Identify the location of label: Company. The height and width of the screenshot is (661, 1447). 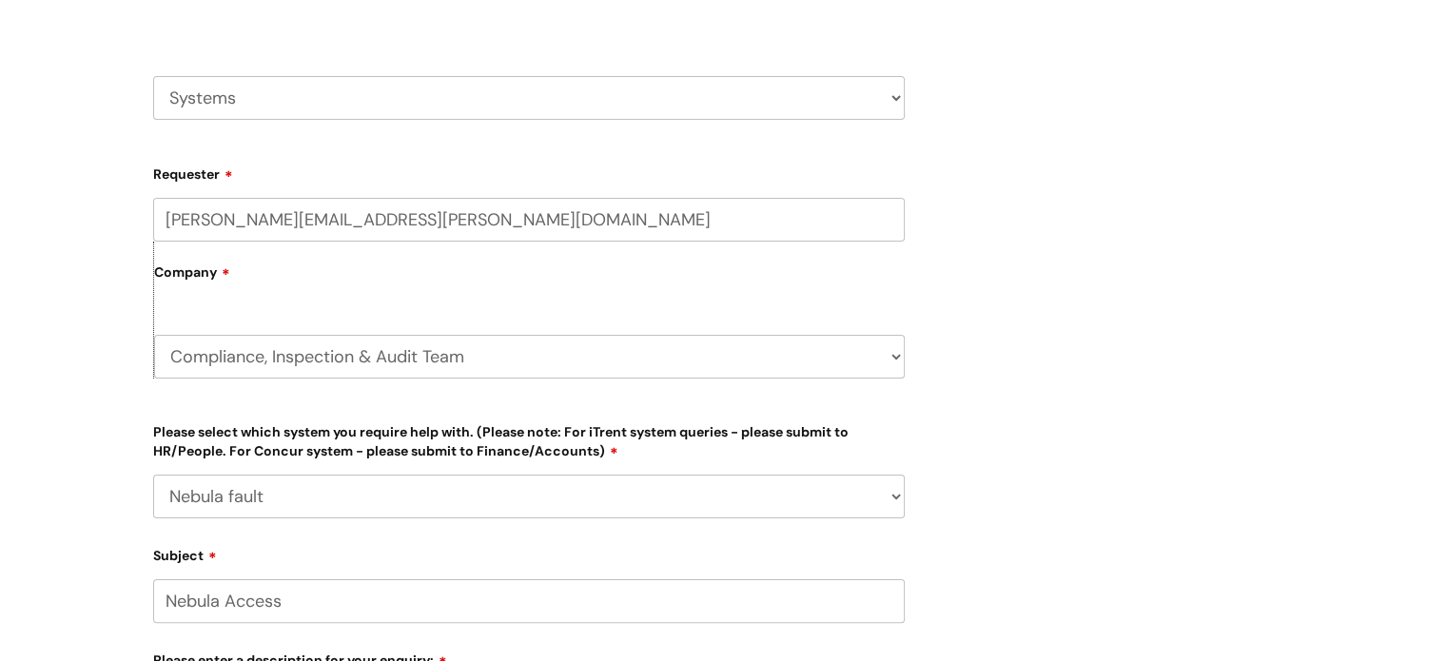
(529, 279).